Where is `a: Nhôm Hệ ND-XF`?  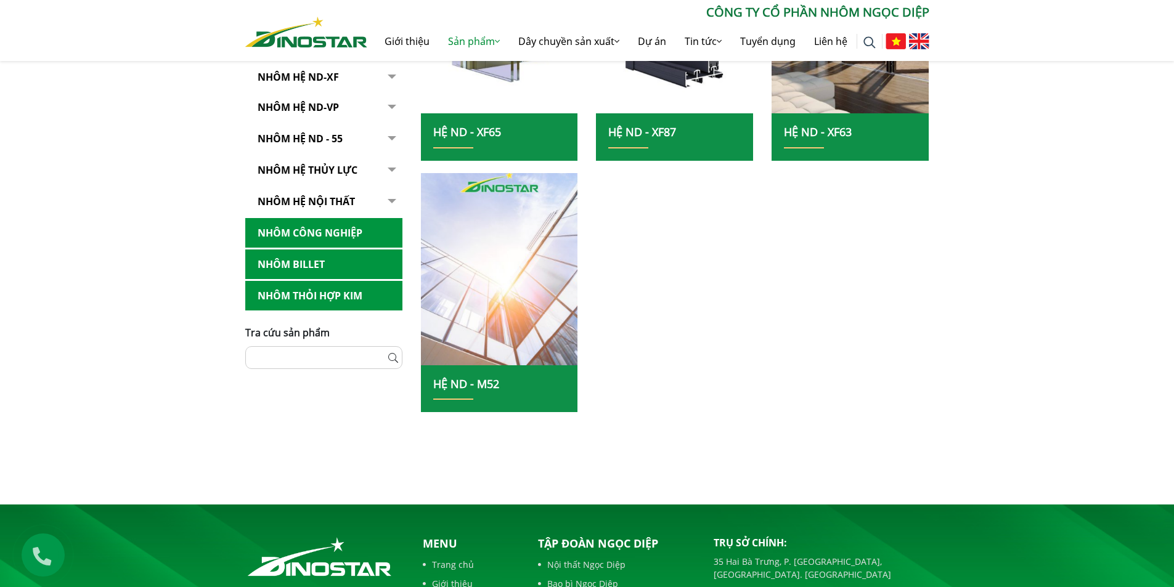 a: Nhôm Hệ ND-XF is located at coordinates (323, 77).